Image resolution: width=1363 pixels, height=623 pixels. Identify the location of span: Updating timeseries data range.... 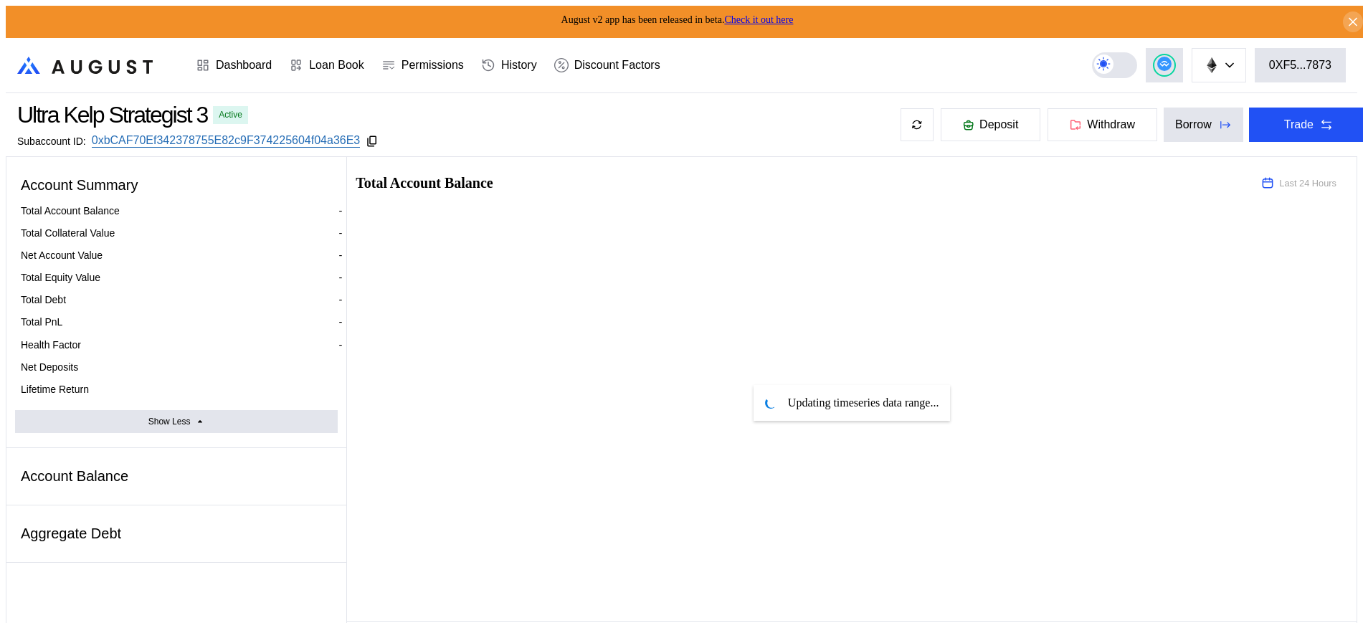
(863, 403).